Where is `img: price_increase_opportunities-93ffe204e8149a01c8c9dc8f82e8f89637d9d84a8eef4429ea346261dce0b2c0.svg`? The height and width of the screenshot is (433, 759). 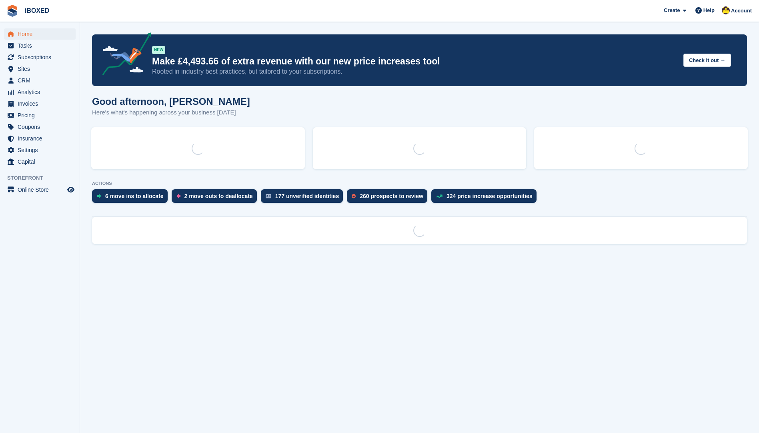
img: price_increase_opportunities-93ffe204e8149a01c8c9dc8f82e8f89637d9d84a8eef4429ea346261dce0b2c0.svg is located at coordinates (439, 196).